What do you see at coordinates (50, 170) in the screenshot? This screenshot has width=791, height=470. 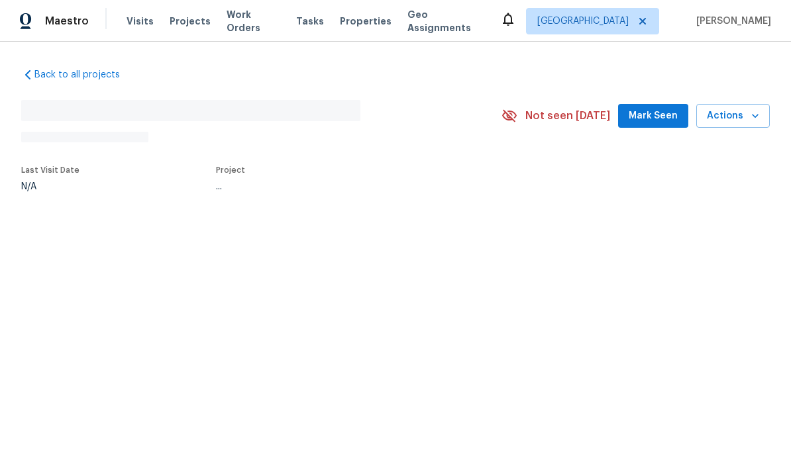 I see `span: Last Visit Date` at bounding box center [50, 170].